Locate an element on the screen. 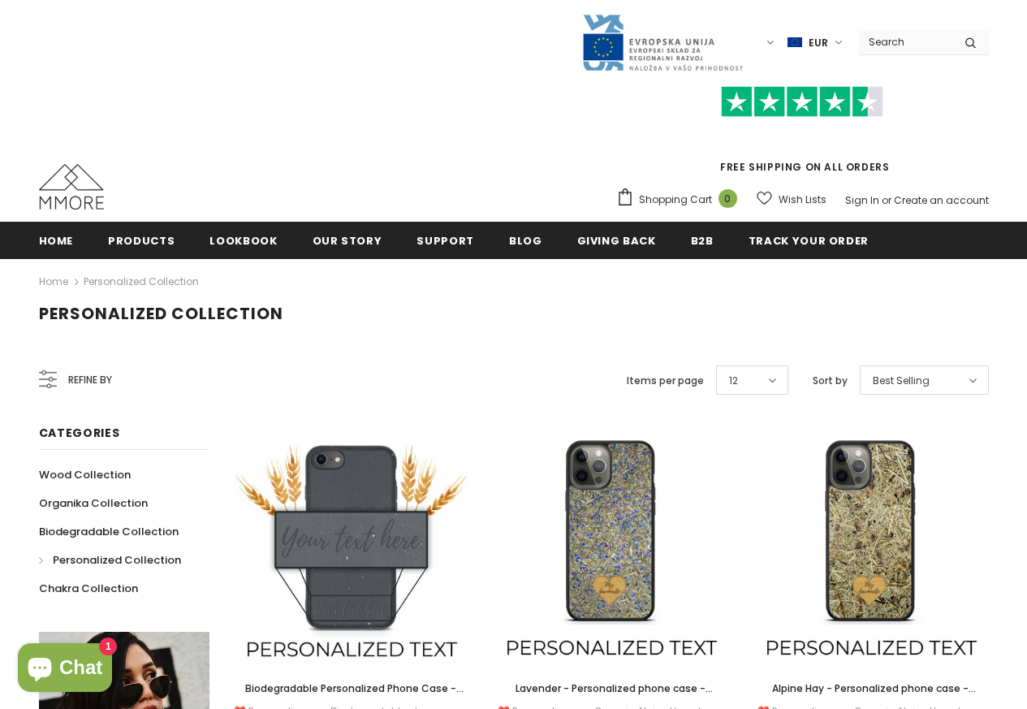 Image resolution: width=1027 pixels, height=709 pixels. span: Organika Collection is located at coordinates (93, 503).